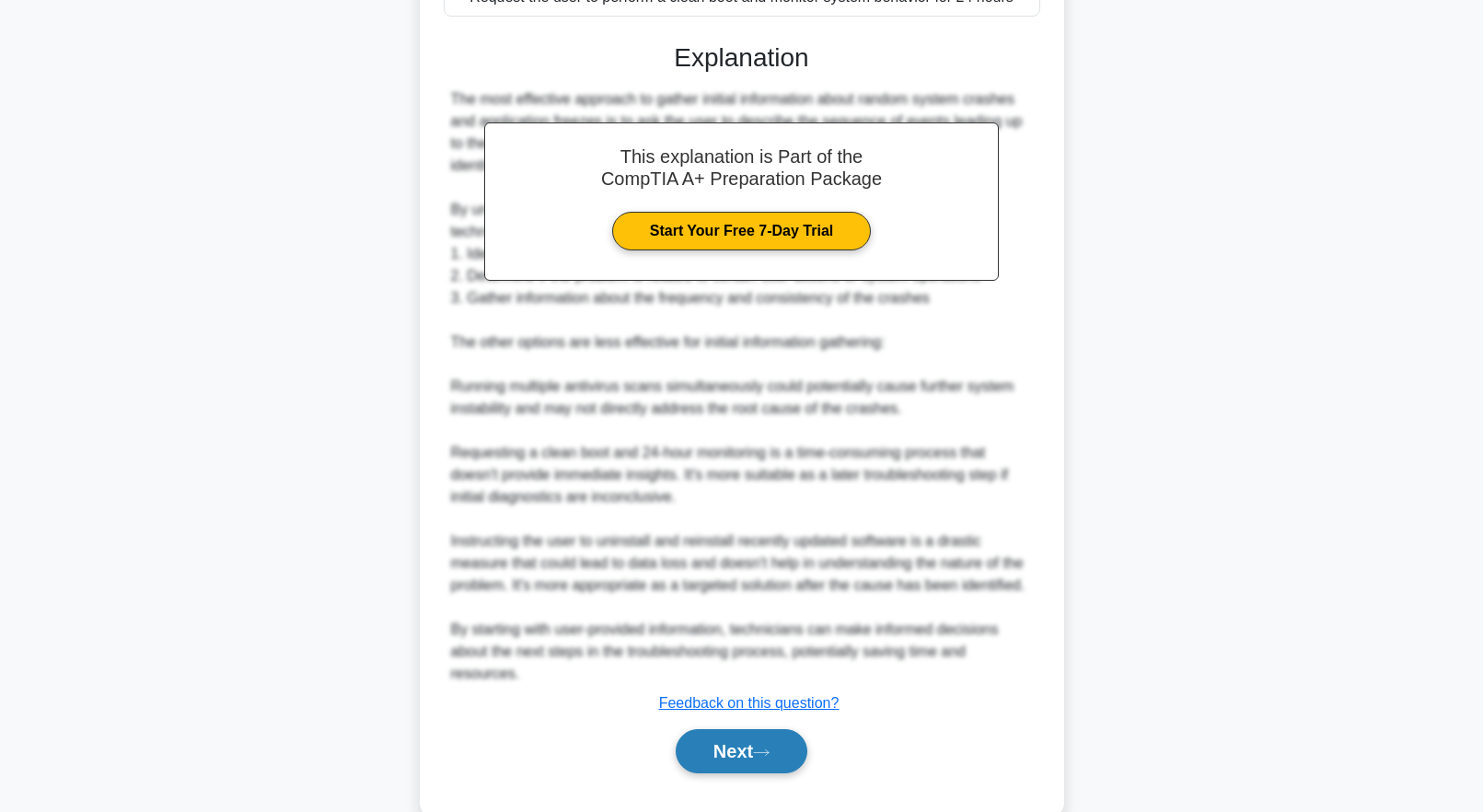 The width and height of the screenshot is (1483, 812). I want to click on u: Feedback on this question?, so click(750, 702).